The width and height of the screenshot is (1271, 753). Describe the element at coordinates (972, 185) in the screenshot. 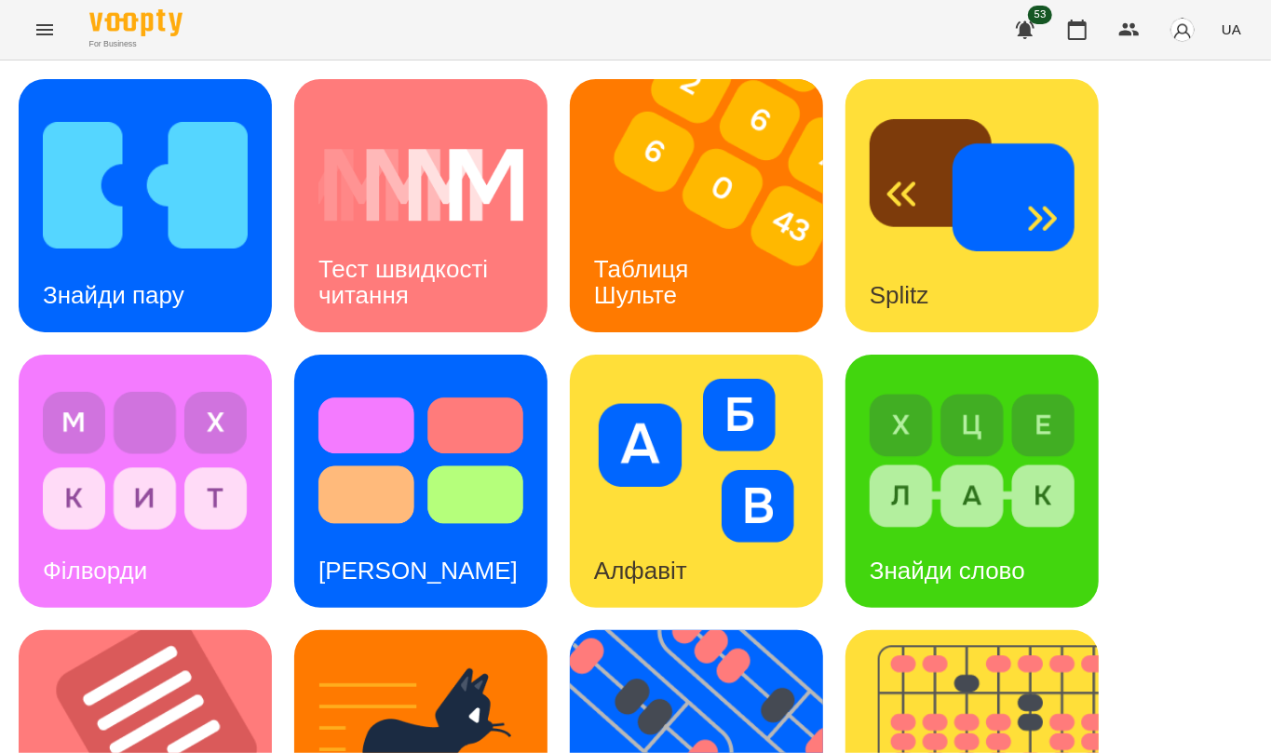

I see `img: Splitz` at that location.